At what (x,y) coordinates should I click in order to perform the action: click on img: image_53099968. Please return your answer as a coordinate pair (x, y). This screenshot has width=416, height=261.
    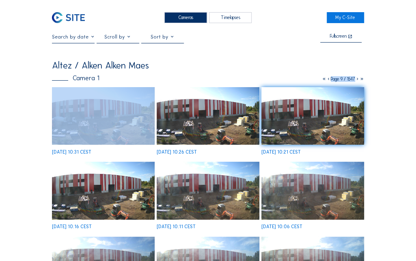
    Looking at the image, I should click on (208, 191).